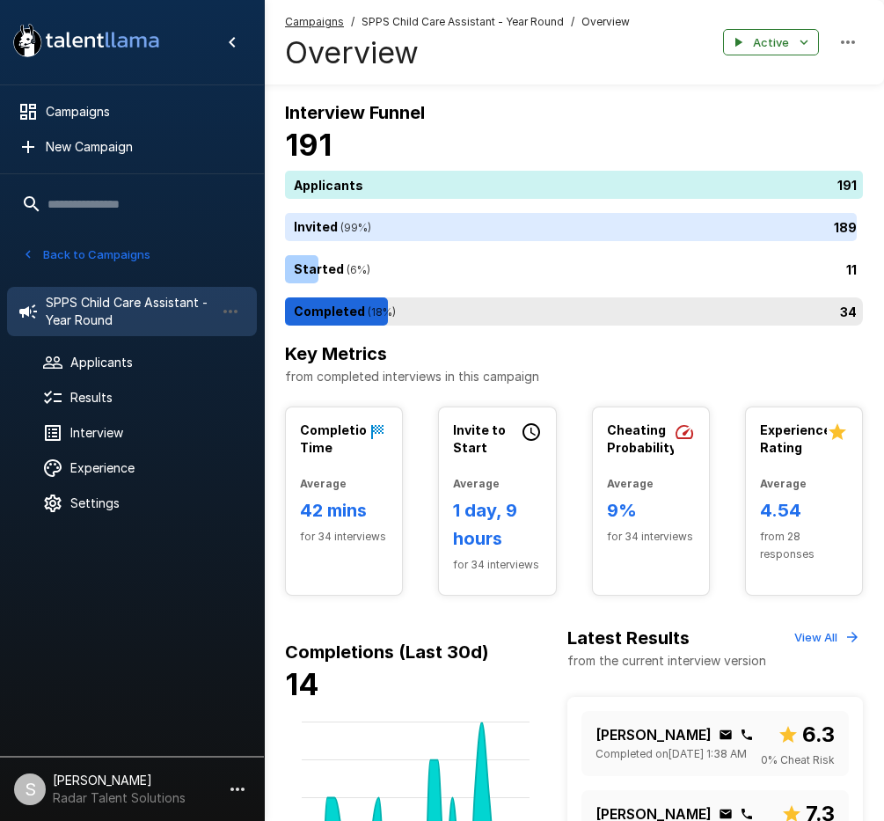 The height and width of the screenshot is (821, 884). What do you see at coordinates (628, 638) in the screenshot?
I see `b: Latest Results` at bounding box center [628, 638].